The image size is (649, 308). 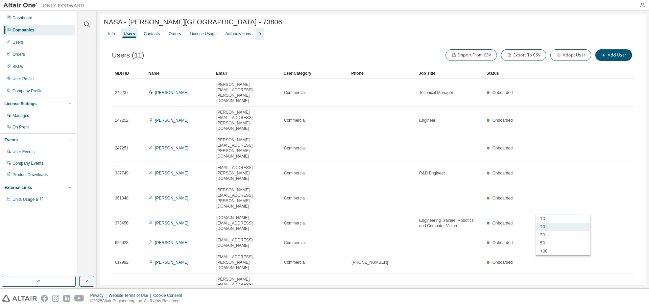 What do you see at coordinates (79, 298) in the screenshot?
I see `img: youtube.svg` at bounding box center [79, 298].